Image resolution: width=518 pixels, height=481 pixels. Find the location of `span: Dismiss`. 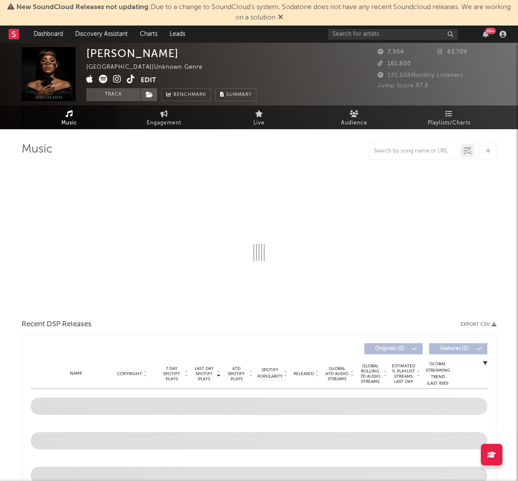

span: Dismiss is located at coordinates (281, 18).